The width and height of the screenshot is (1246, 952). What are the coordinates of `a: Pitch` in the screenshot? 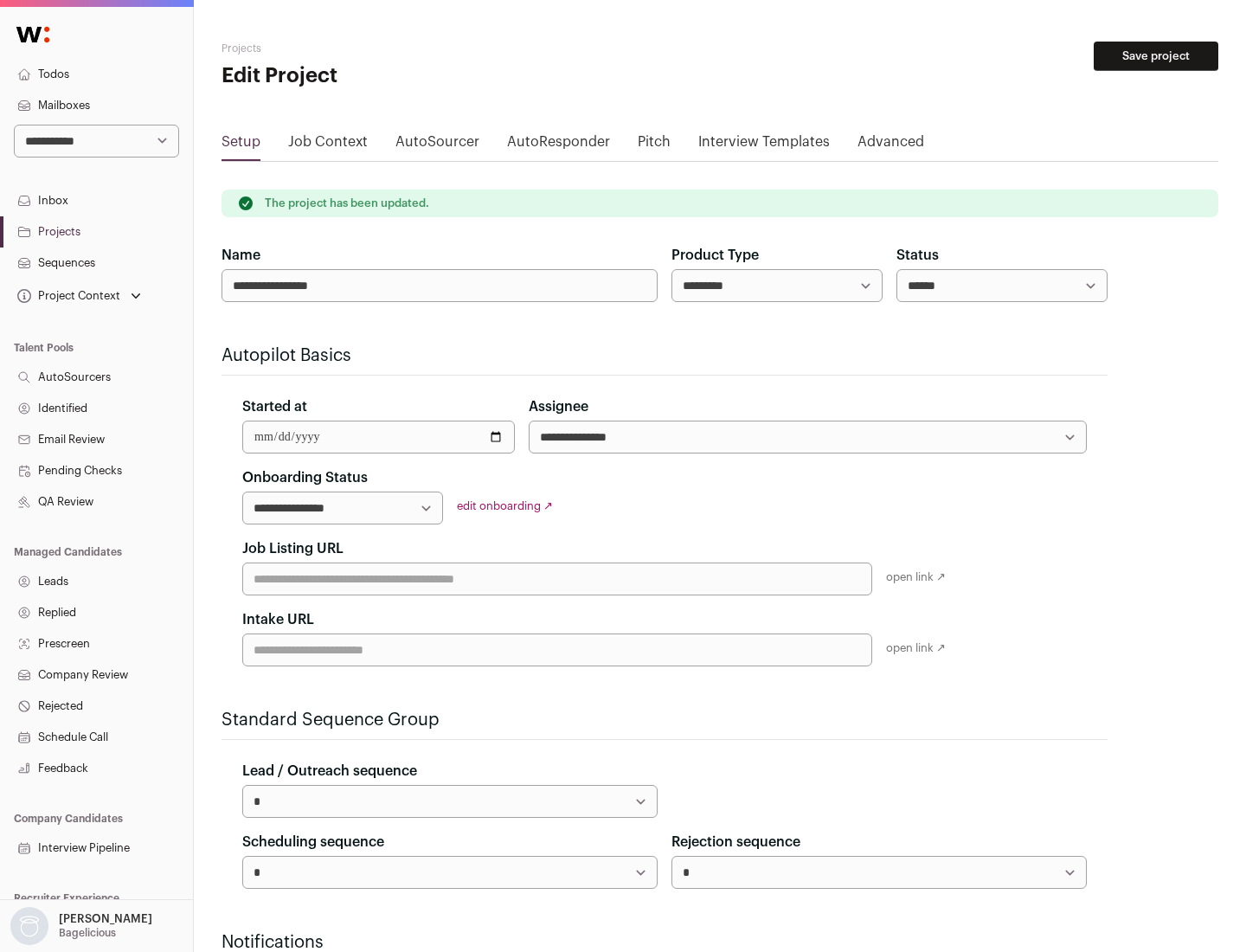 It's located at (654, 145).